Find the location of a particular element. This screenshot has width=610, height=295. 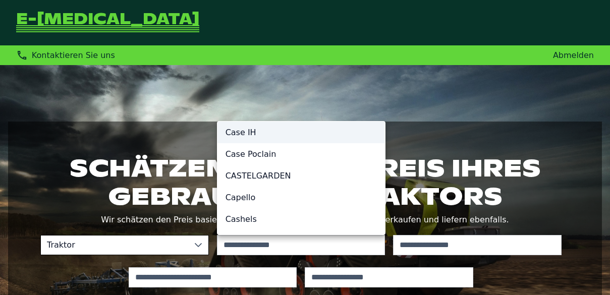

h1: Schätzen Sie den Preis Ihres gebrauchten Traktors is located at coordinates (305, 182).